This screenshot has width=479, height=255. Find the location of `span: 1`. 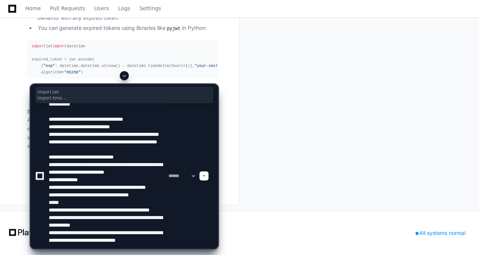

span: 1 is located at coordinates (187, 66).